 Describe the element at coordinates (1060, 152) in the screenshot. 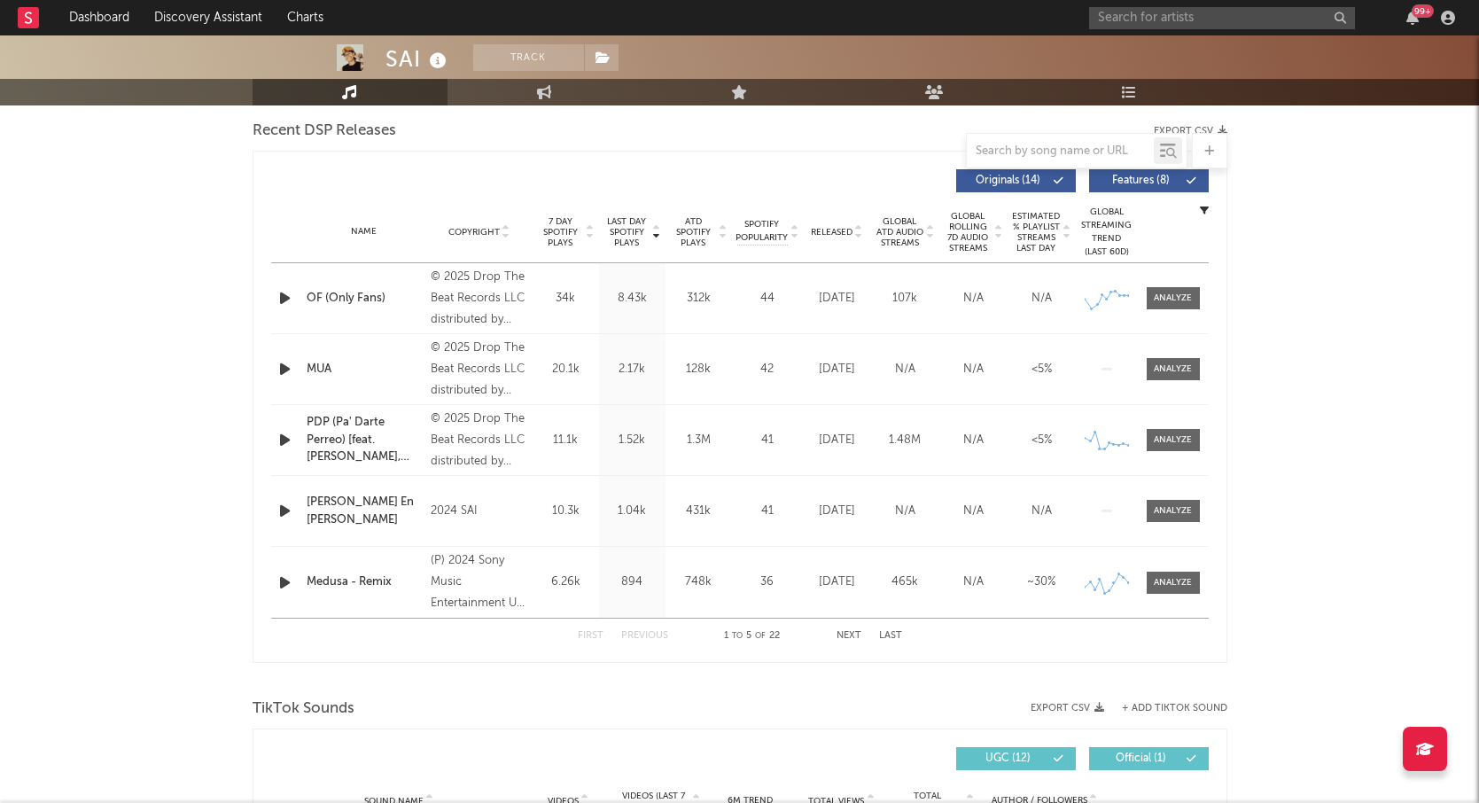

I see `input: Search by song name or URL` at that location.